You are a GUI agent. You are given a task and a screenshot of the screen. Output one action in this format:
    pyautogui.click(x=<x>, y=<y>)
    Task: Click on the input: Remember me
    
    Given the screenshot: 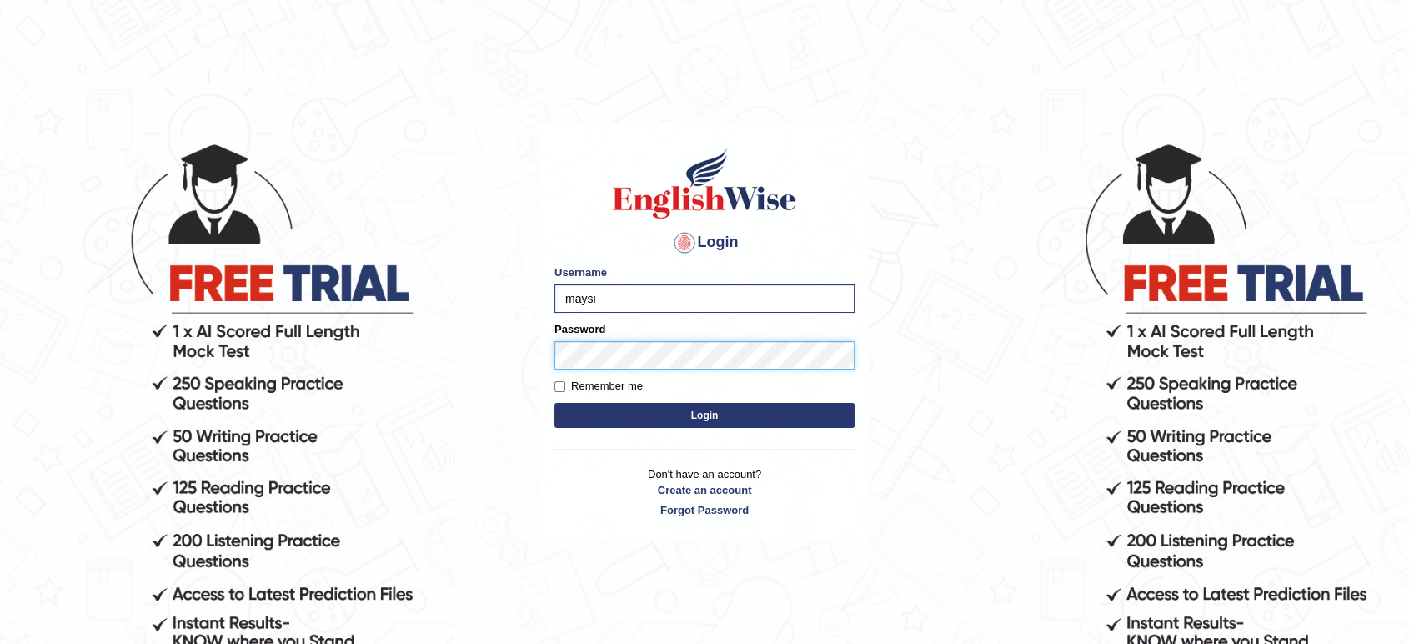 What is the action you would take?
    pyautogui.click(x=560, y=386)
    